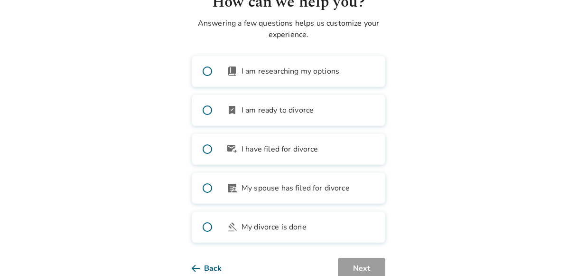  I want to click on span: gavel, so click(232, 227).